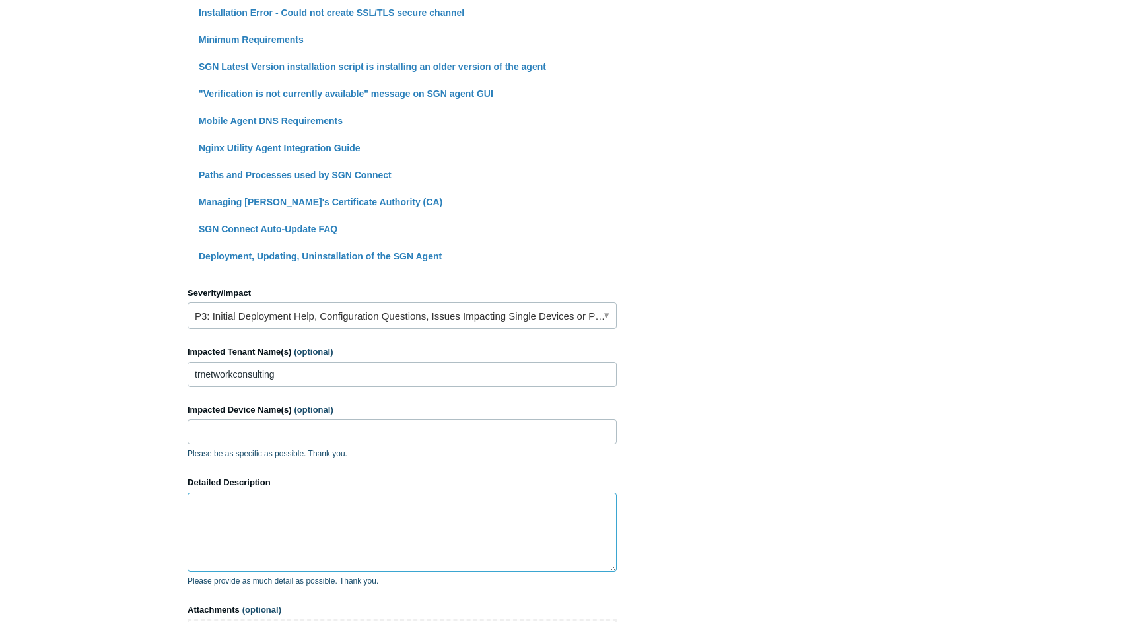  Describe the element at coordinates (402, 352) in the screenshot. I see `label: Impacted Tenant Name(s)` at that location.